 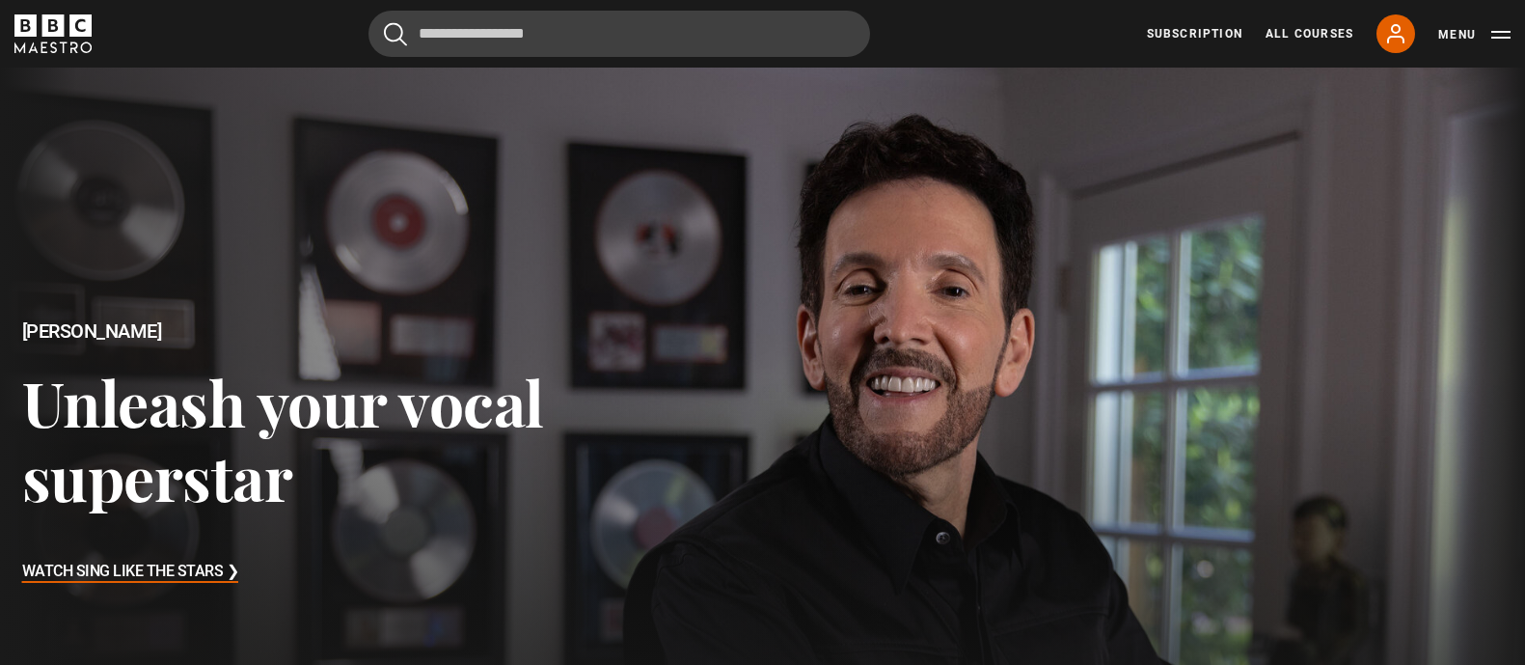 I want to click on a: All Courses, so click(x=1309, y=34).